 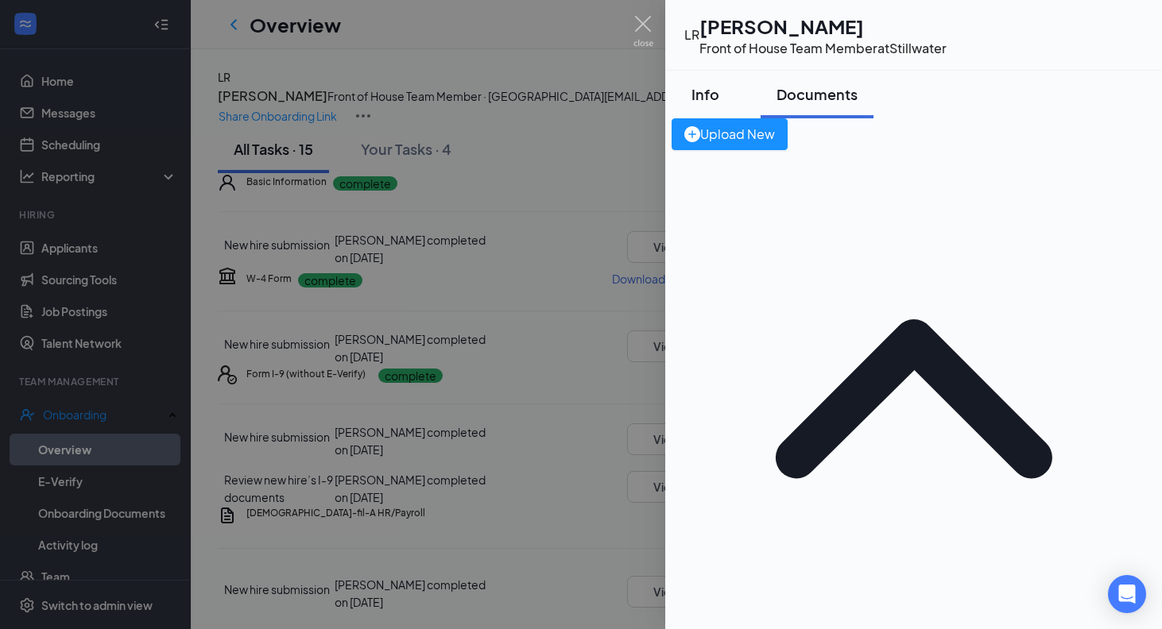 What do you see at coordinates (705, 94) in the screenshot?
I see `div: Info` at bounding box center [705, 94].